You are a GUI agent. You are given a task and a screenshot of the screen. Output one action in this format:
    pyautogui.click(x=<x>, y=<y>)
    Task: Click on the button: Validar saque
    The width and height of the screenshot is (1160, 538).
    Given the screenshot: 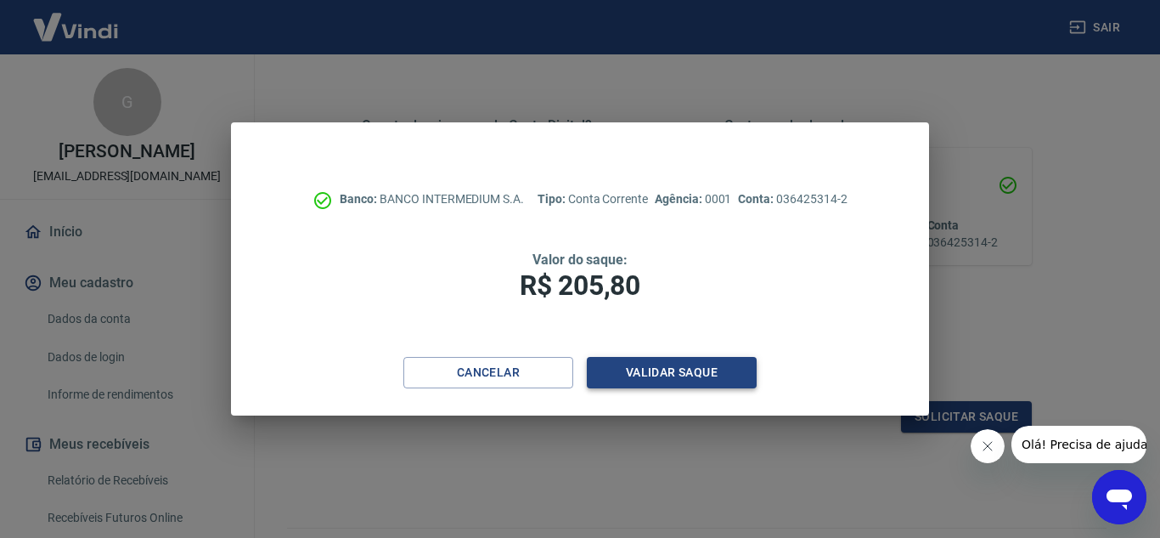 What is the action you would take?
    pyautogui.click(x=672, y=372)
    